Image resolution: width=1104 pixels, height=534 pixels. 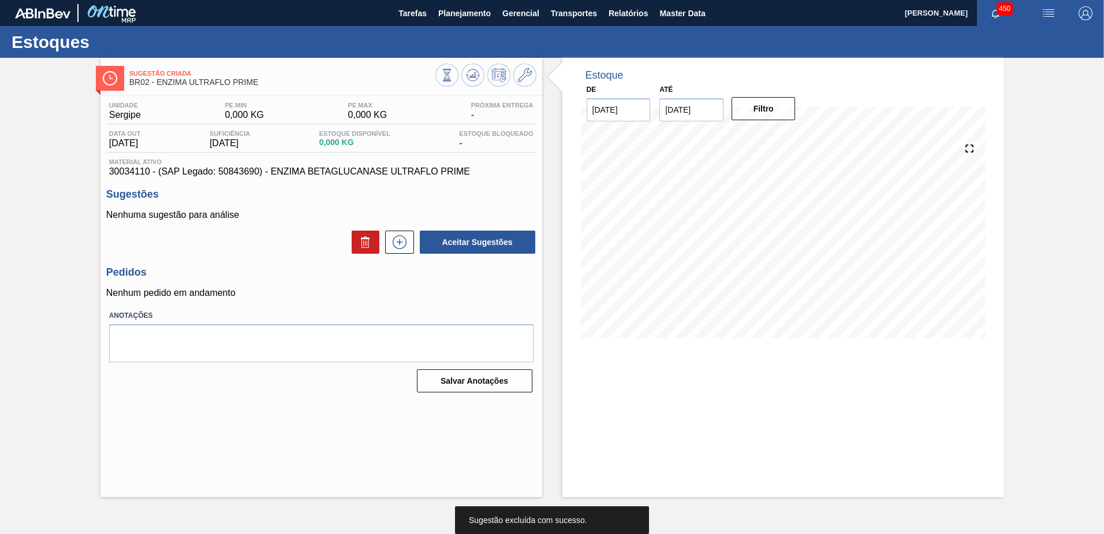 What do you see at coordinates (321, 315) in the screenshot?
I see `label: Anotações` at bounding box center [321, 315].